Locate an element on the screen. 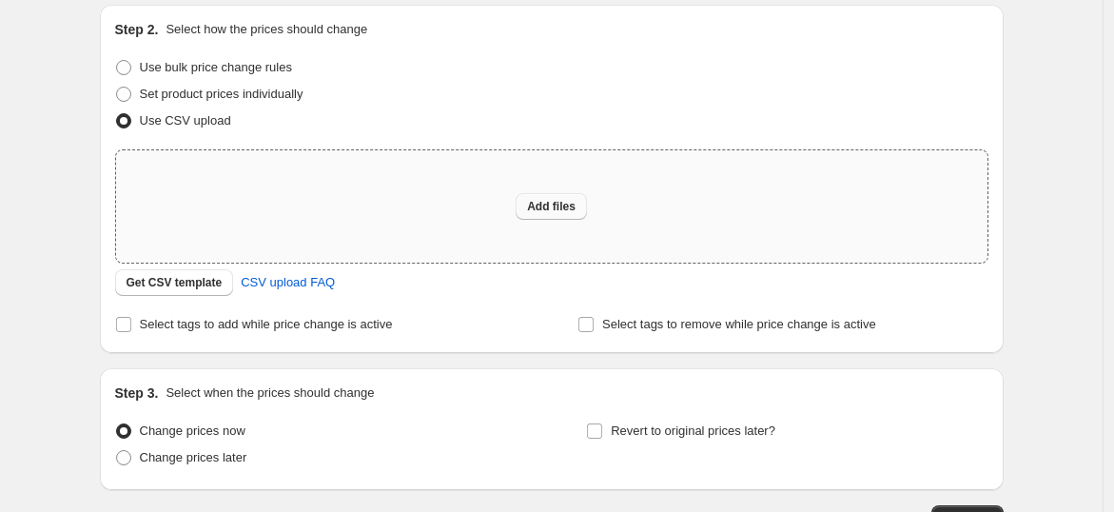 The width and height of the screenshot is (1114, 512). h2: Step 3. is located at coordinates (137, 393).